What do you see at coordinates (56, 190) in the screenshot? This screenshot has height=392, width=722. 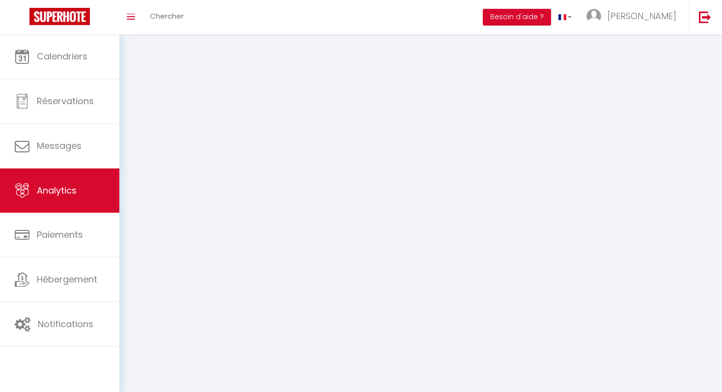 I see `span: Analytics` at bounding box center [56, 190].